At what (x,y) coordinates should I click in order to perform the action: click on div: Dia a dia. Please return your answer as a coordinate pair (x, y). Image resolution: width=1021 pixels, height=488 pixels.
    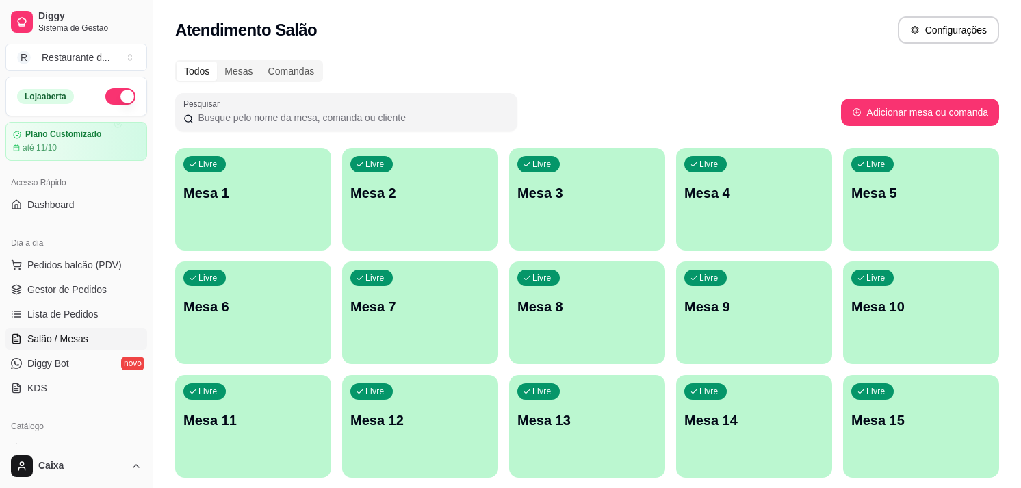
    Looking at the image, I should click on (76, 243).